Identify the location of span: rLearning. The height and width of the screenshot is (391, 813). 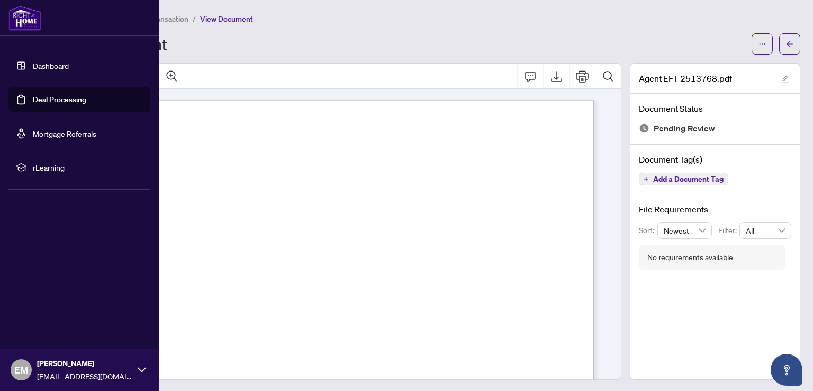
(88, 167).